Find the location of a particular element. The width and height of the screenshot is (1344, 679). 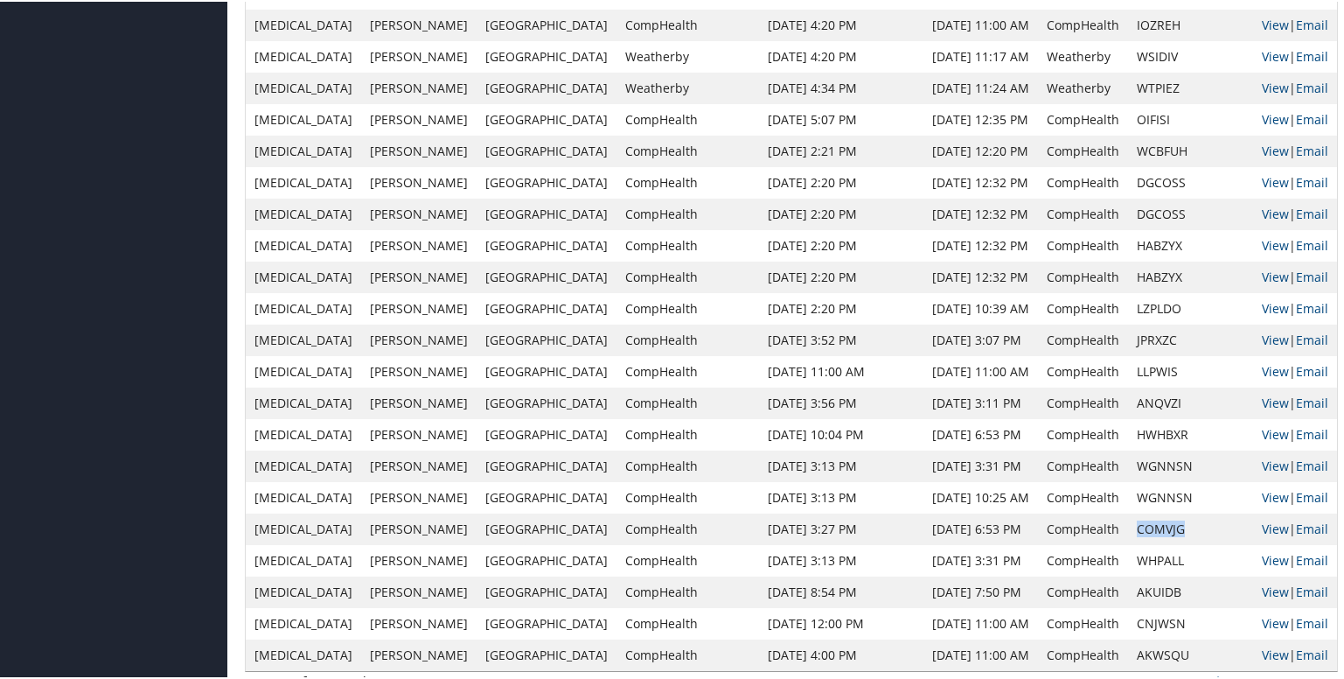

td: AKWSQU is located at coordinates (1190, 653).